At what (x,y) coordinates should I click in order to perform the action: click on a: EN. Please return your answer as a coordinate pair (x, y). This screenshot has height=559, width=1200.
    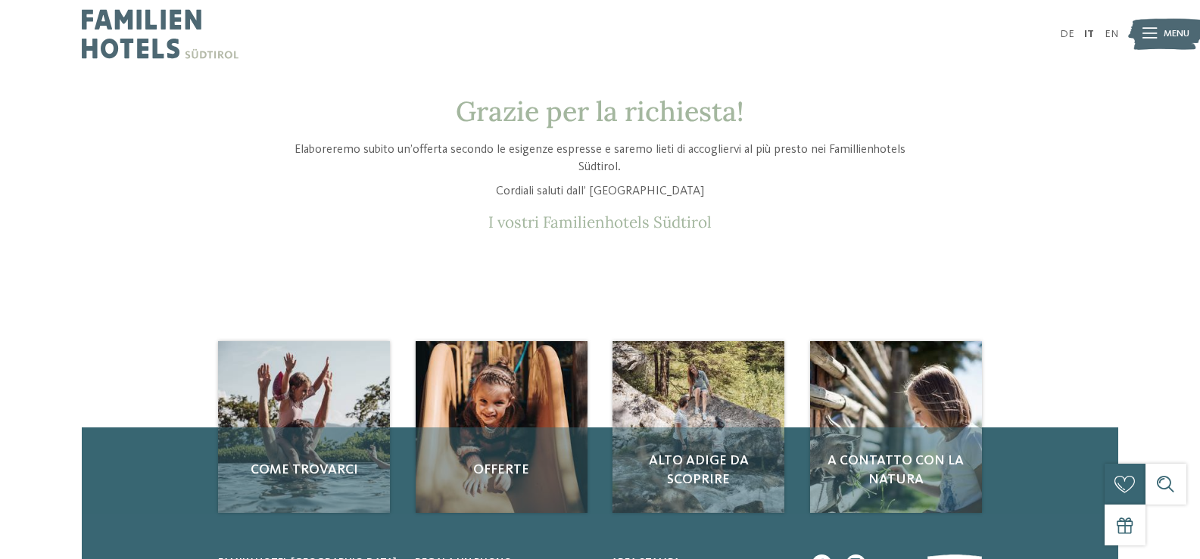
    Looking at the image, I should click on (1111, 34).